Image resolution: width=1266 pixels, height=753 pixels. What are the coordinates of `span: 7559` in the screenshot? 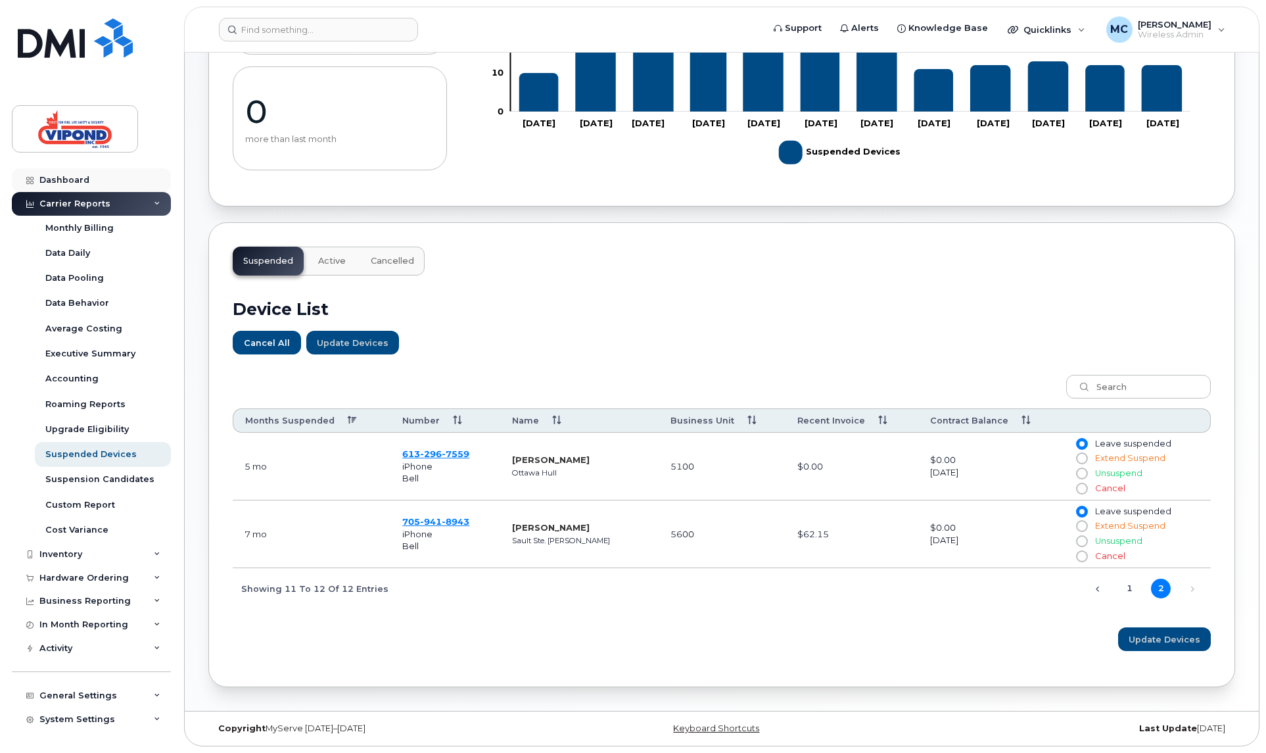 It's located at (455, 454).